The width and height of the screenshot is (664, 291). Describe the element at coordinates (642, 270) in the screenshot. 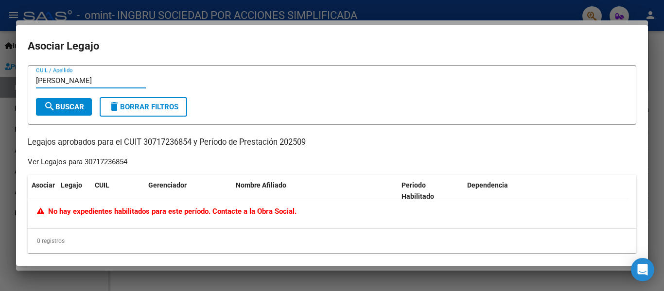

I see `div: Open Intercom Messenger` at that location.